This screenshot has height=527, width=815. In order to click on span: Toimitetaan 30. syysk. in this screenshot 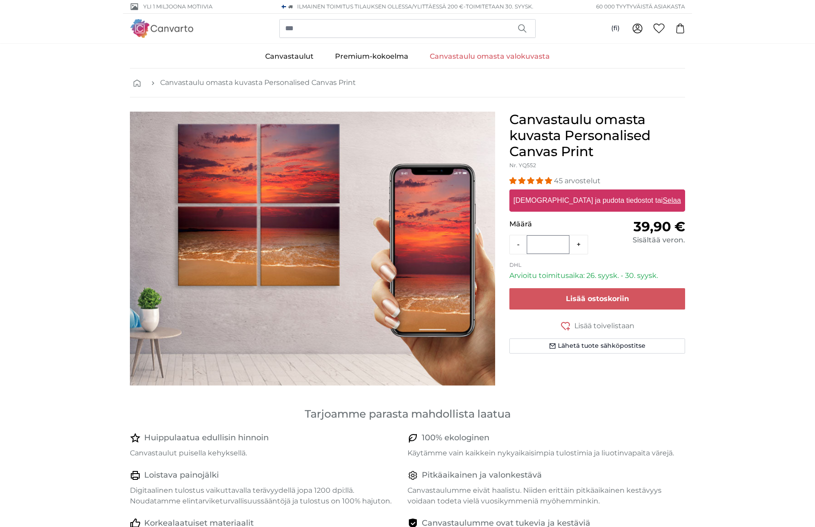, I will do `click(500, 6)`.